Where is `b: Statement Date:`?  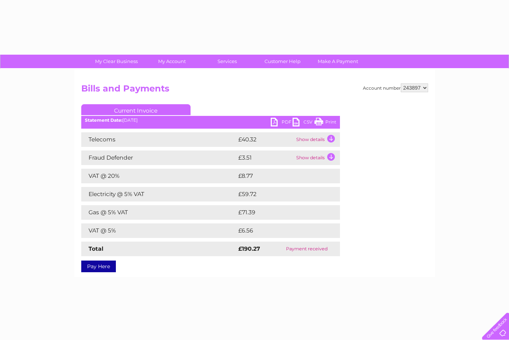
b: Statement Date: is located at coordinates (103, 120).